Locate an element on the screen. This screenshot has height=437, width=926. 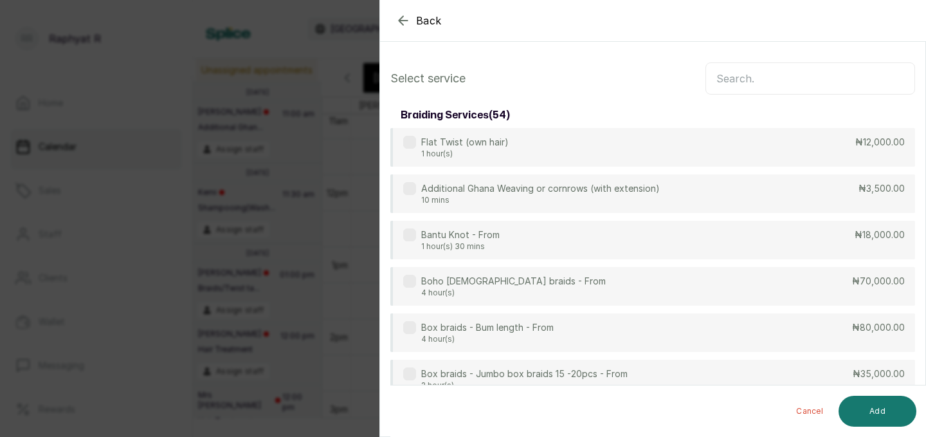
button: Cancel is located at coordinates (810, 411).